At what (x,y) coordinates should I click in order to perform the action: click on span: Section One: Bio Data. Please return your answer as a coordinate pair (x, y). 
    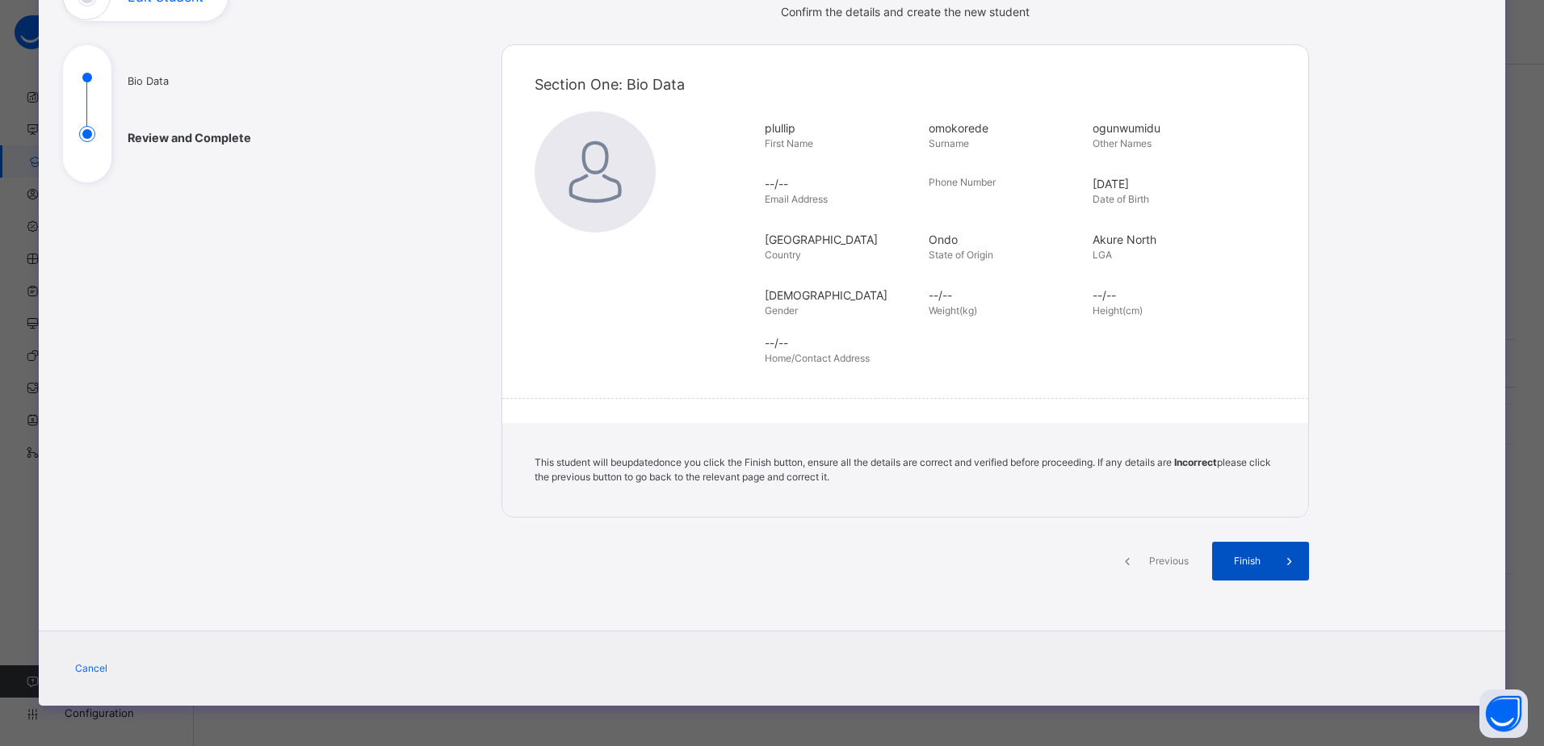
    Looking at the image, I should click on (609, 84).